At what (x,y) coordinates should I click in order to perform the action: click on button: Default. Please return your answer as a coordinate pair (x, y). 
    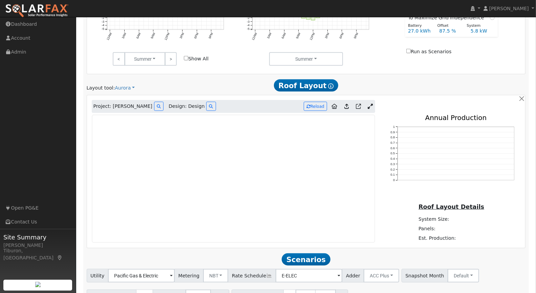
    Looking at the image, I should click on (463, 275).